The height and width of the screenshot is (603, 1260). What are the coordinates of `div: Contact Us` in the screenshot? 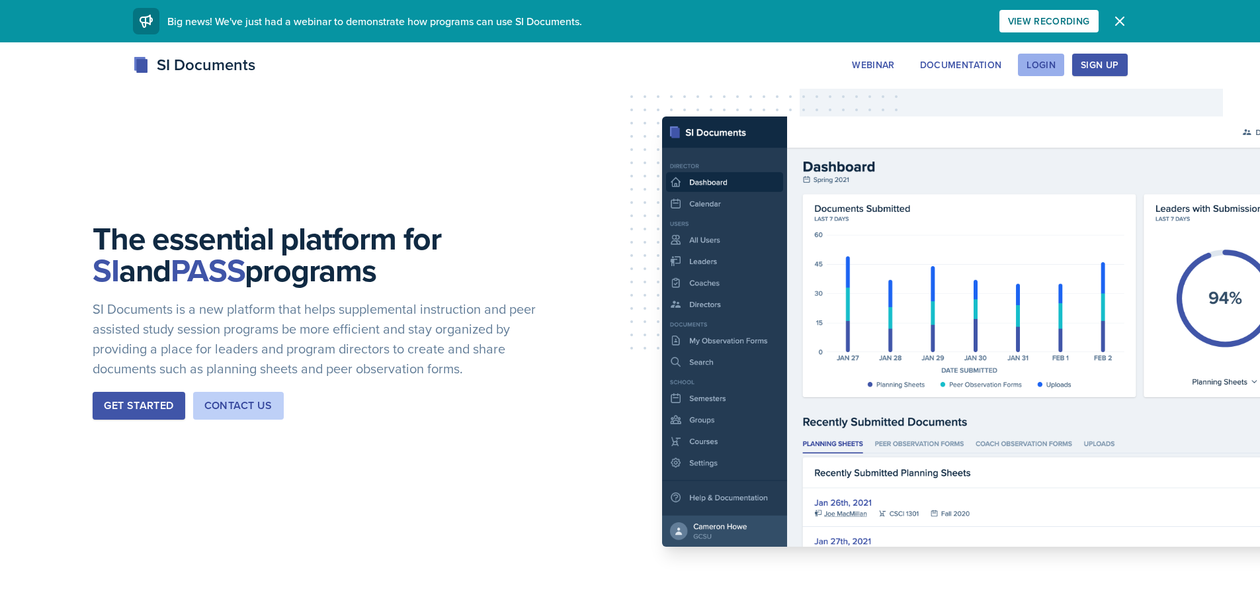 It's located at (238, 406).